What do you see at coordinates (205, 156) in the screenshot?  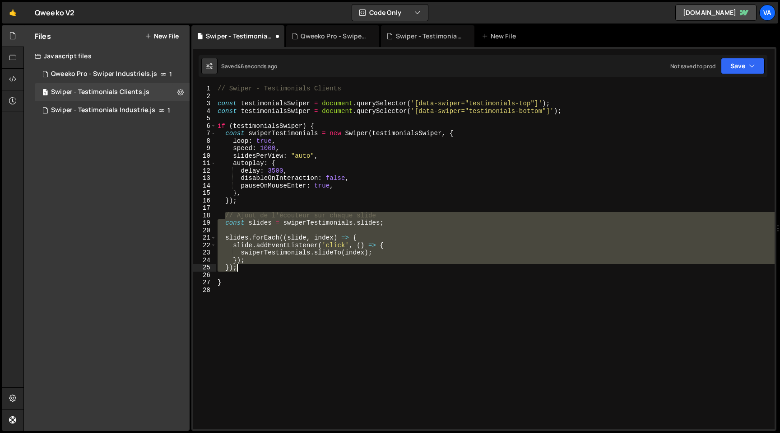 I see `div: 10` at bounding box center [205, 156].